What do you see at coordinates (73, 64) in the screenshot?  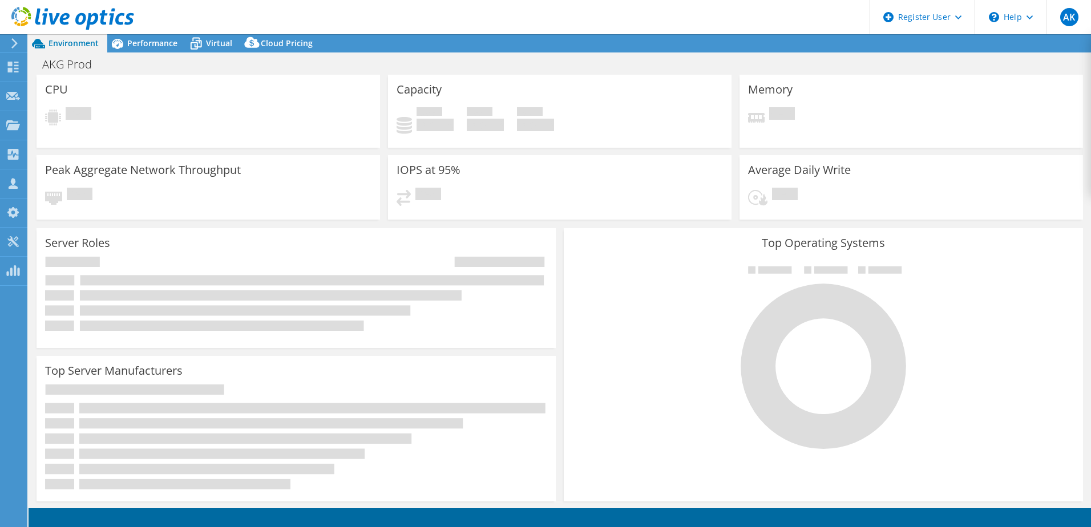 I see `h1: AKG Prod` at bounding box center [73, 64].